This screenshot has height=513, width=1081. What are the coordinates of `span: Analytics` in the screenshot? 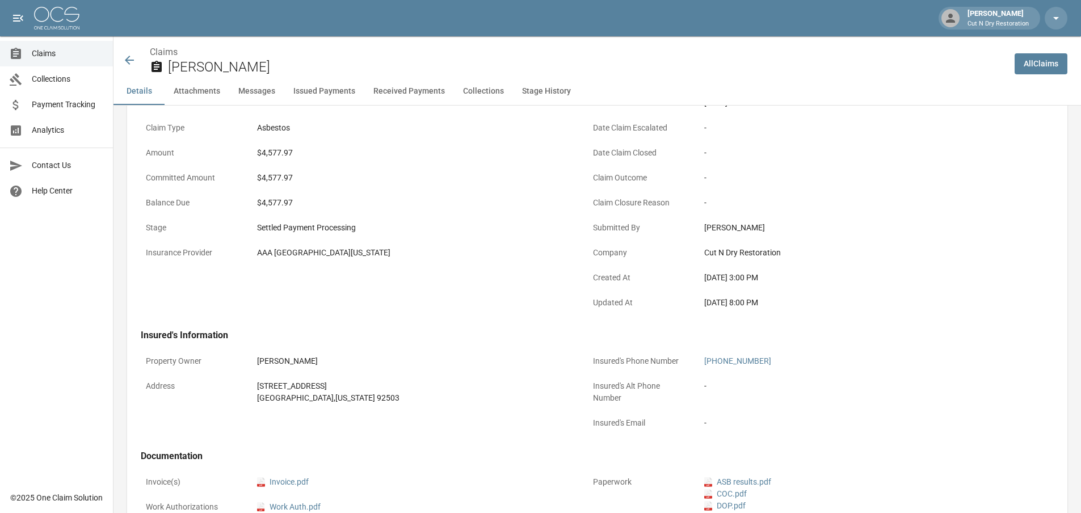 It's located at (68, 130).